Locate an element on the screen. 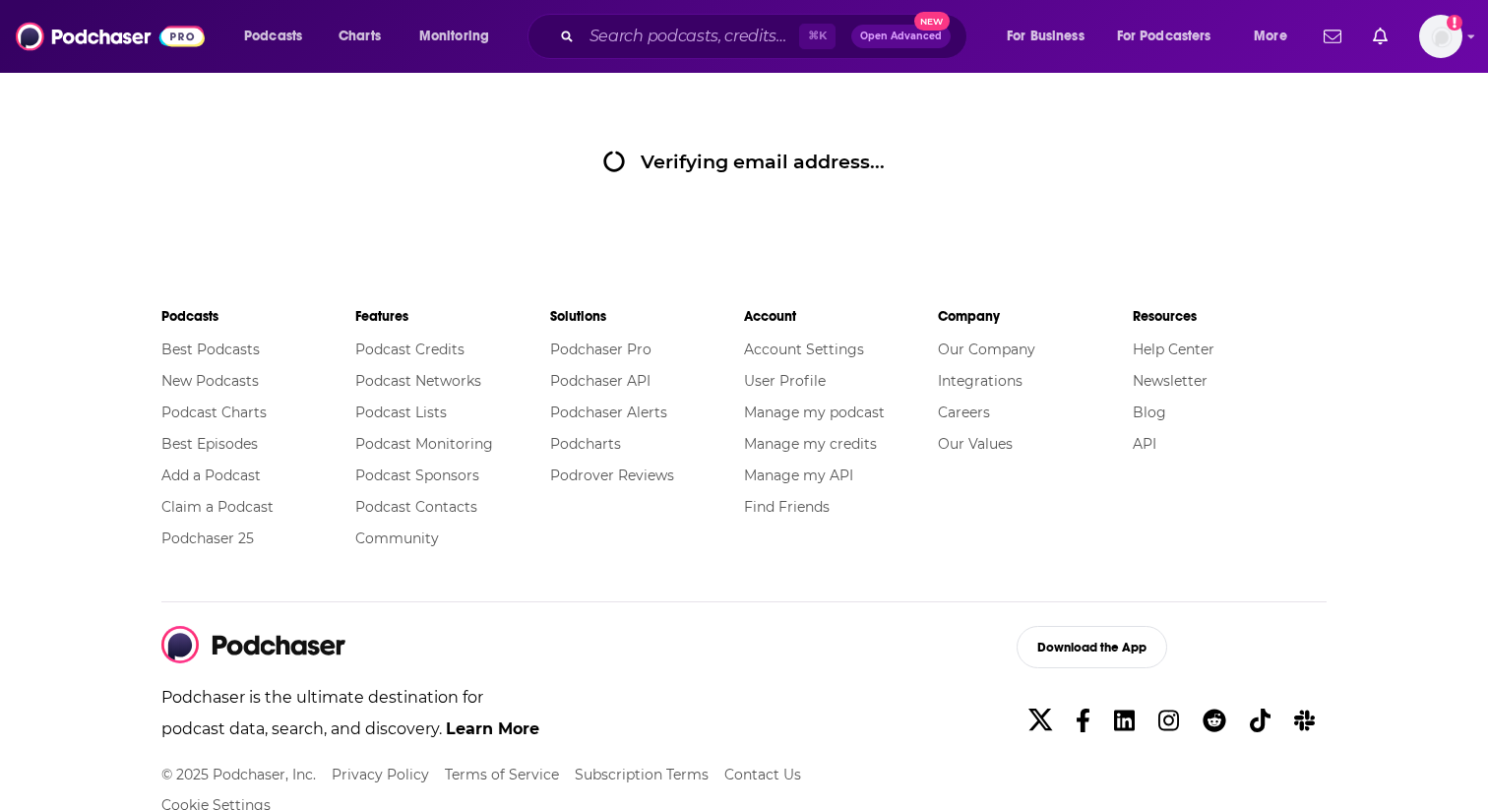 The image size is (1488, 810). button: Show profile menu is located at coordinates (1441, 36).